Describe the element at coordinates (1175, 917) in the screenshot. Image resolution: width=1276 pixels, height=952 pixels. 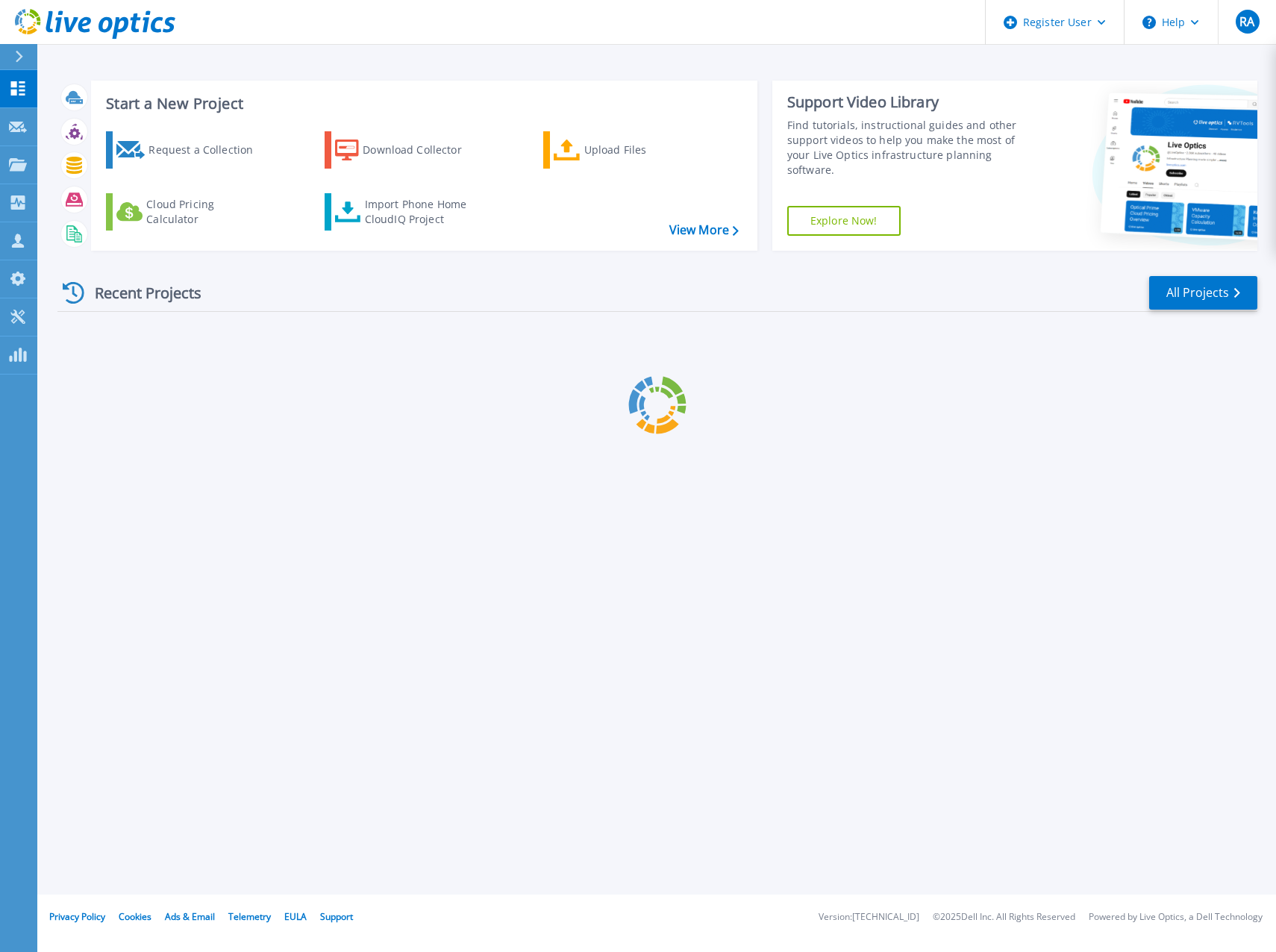
I see `li: Powered by Live Optics, a Dell Technology` at that location.